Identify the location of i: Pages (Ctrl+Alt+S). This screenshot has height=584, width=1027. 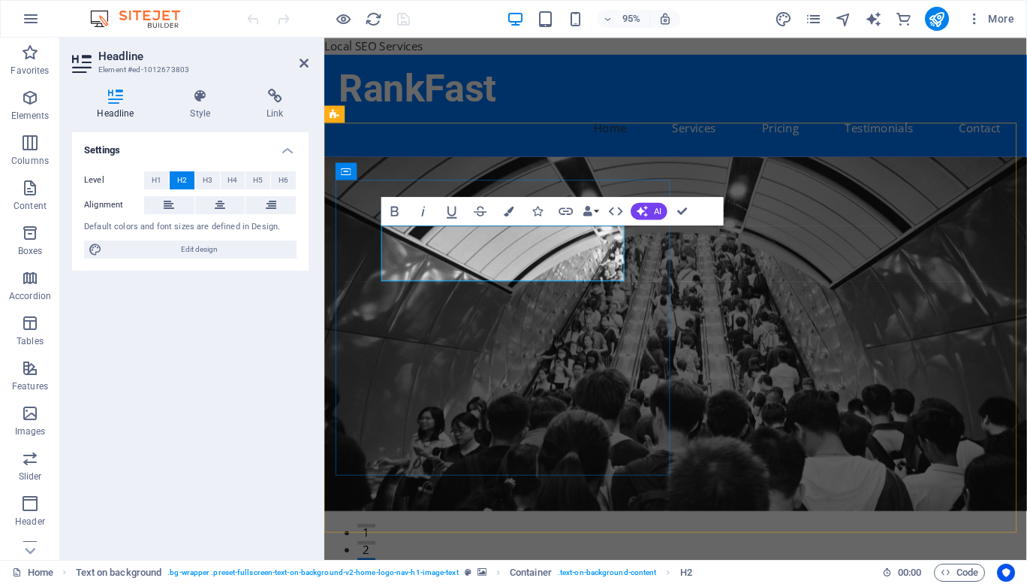
(813, 19).